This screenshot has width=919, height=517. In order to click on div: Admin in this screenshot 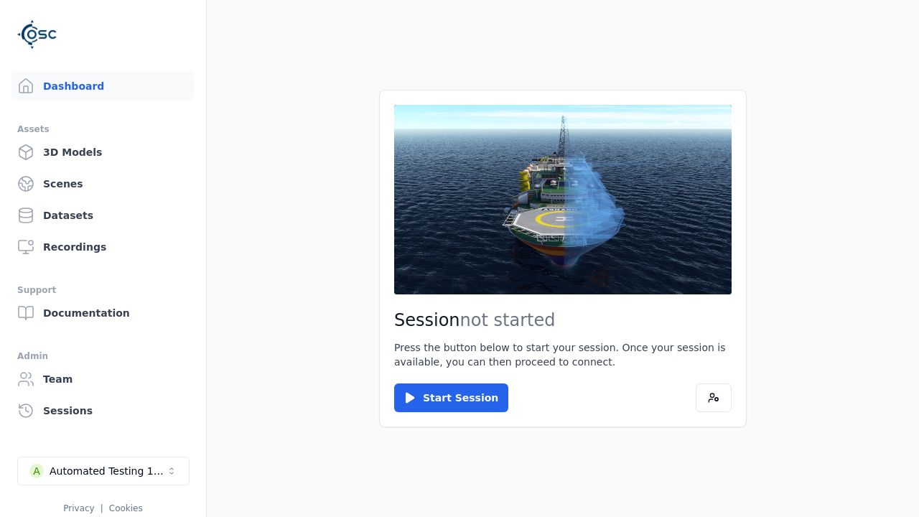, I will do `click(103, 356)`.